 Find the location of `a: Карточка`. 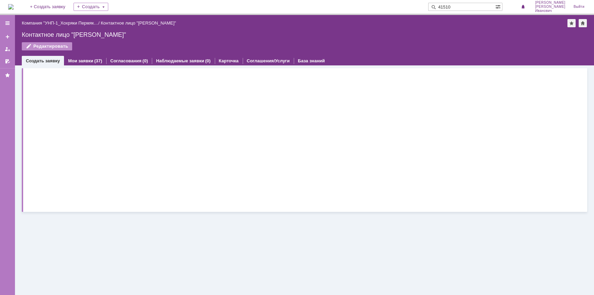

a: Карточка is located at coordinates (229, 61).